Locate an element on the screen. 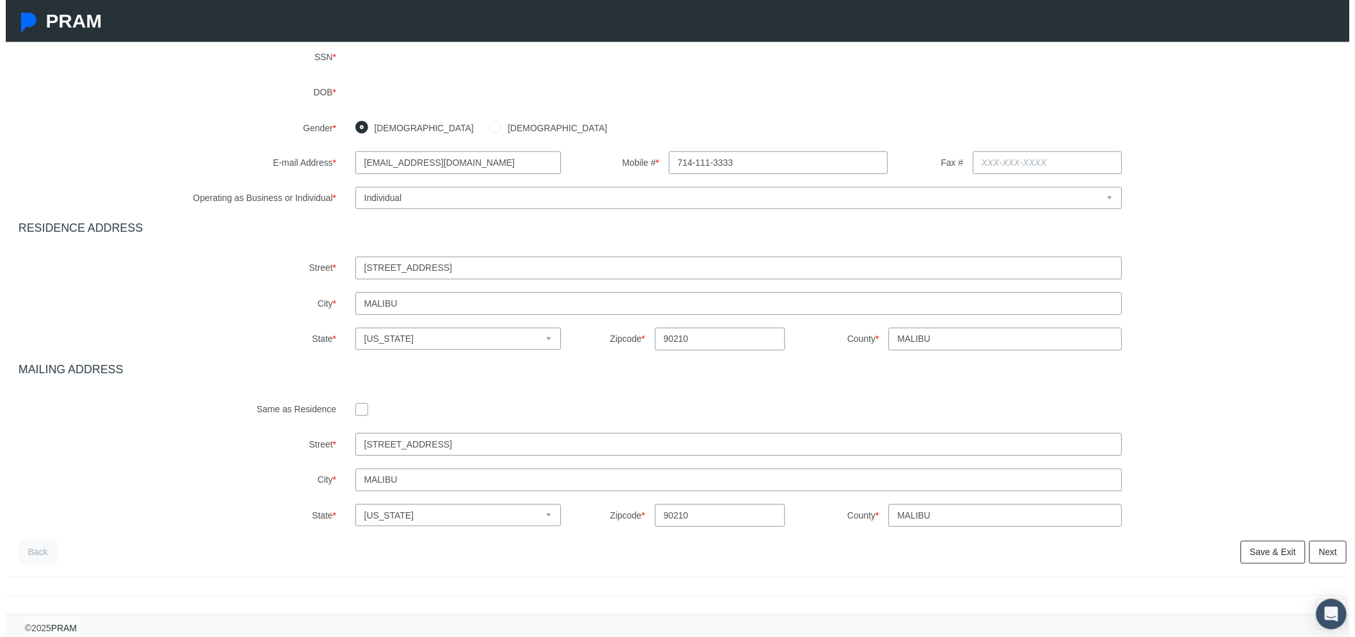 The height and width of the screenshot is (637, 1355). label: E-mail Address is located at coordinates (230, 163).